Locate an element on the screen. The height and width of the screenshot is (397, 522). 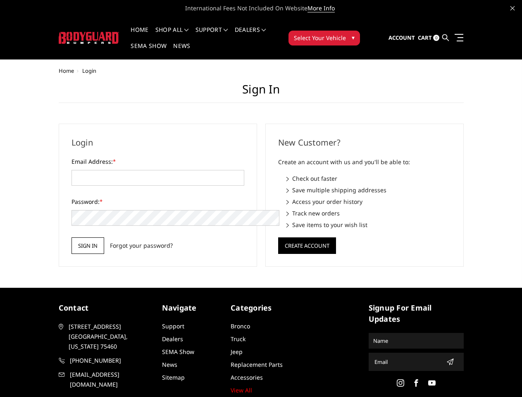
a: Account is located at coordinates (402, 38).